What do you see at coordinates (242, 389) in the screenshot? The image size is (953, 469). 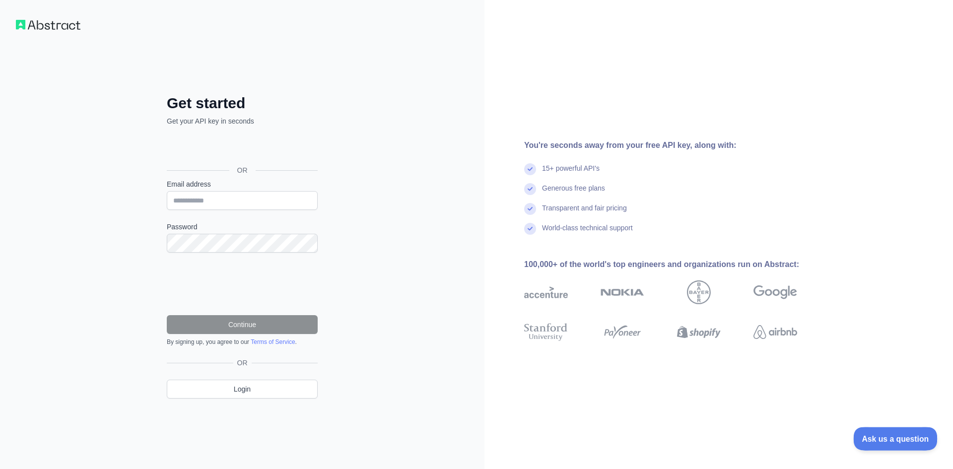 I see `a: Login` at bounding box center [242, 389].